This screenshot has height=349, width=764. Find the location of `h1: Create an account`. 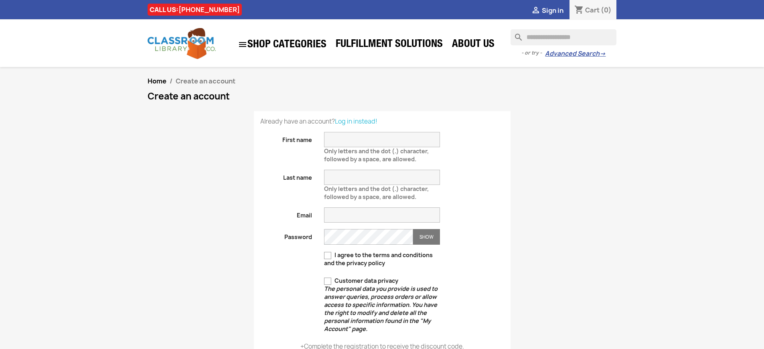

h1: Create an account is located at coordinates (382, 96).